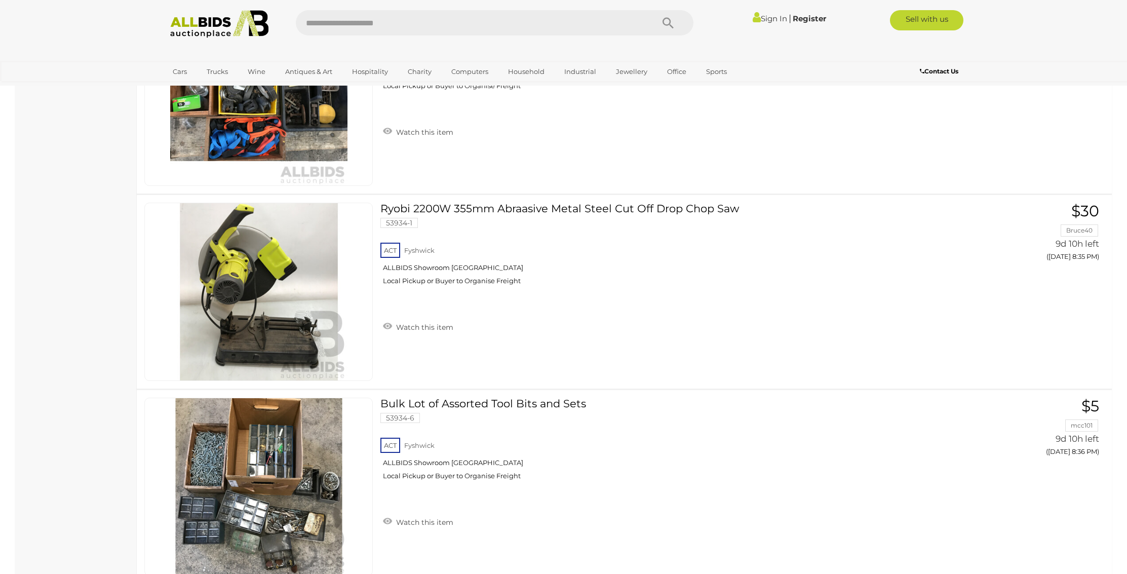  What do you see at coordinates (420, 71) in the screenshot?
I see `a: Charity` at bounding box center [420, 71].